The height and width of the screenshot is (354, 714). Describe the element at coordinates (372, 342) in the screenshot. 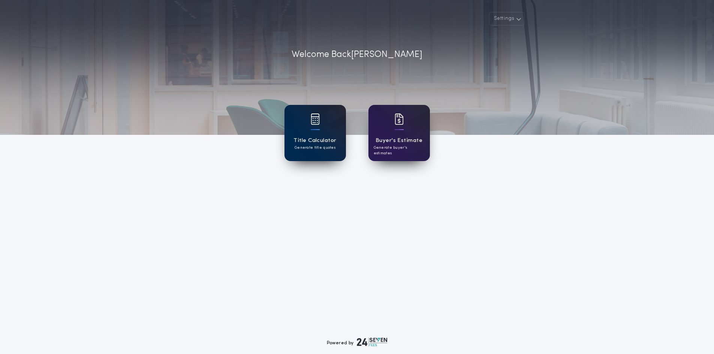

I see `img: logo` at that location.